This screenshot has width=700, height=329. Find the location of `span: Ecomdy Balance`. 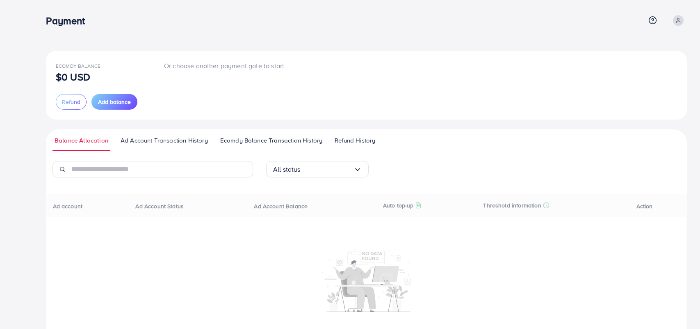

span: Ecomdy Balance is located at coordinates (78, 66).